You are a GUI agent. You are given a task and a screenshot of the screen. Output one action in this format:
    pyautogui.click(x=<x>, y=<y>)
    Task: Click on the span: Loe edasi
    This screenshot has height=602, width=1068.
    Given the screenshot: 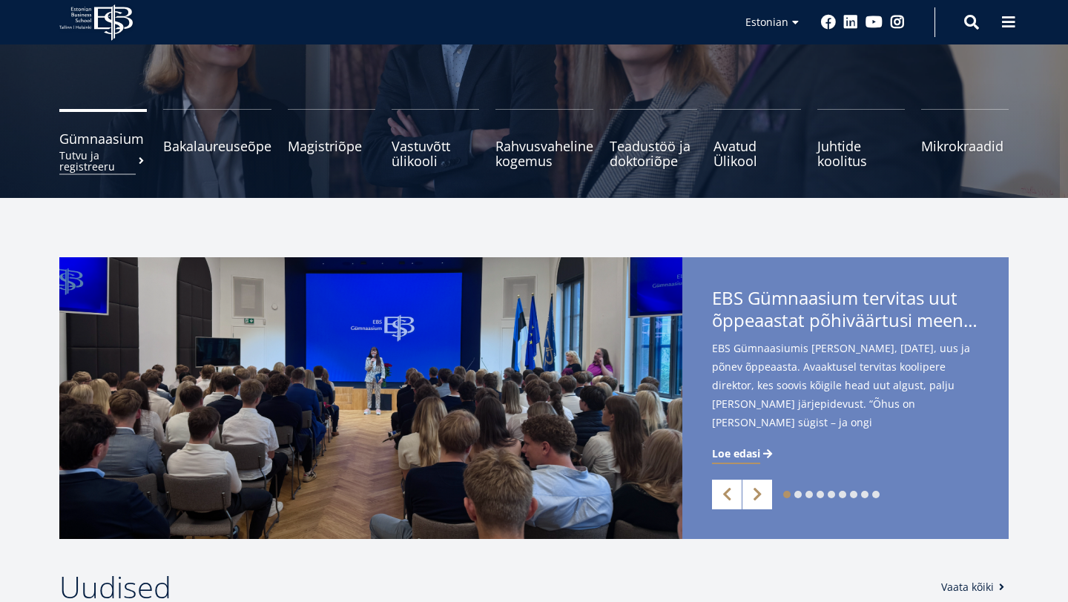 What is the action you would take?
    pyautogui.click(x=736, y=454)
    